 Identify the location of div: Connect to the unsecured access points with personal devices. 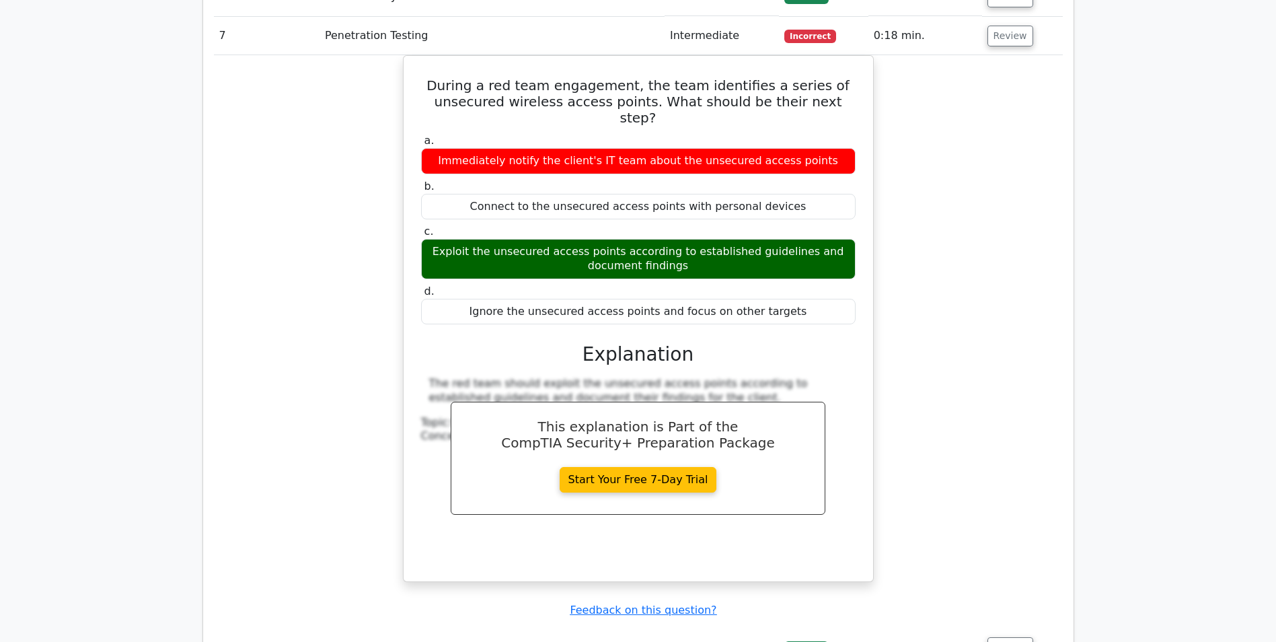
(639, 207).